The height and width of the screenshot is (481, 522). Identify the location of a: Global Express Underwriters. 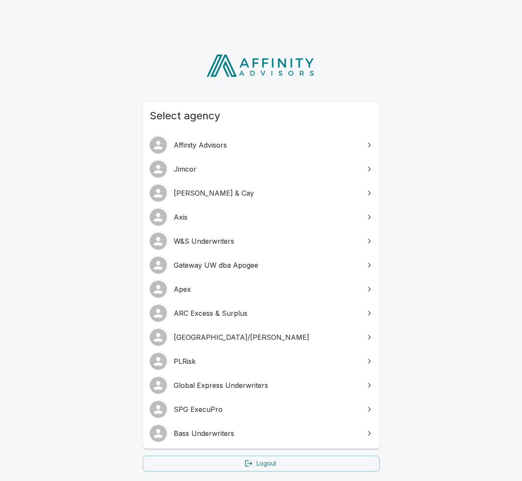
(261, 385).